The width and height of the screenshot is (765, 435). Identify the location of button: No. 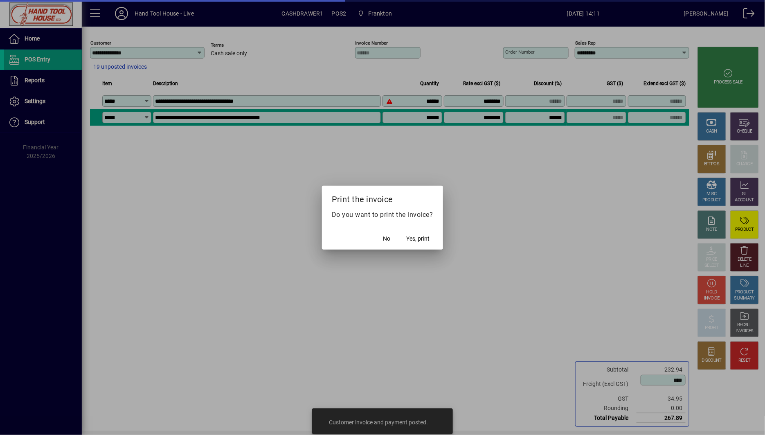
(387, 239).